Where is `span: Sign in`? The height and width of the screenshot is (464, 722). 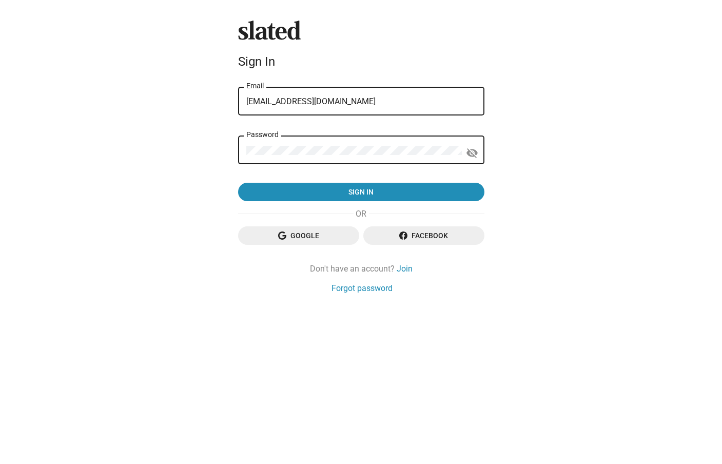
span: Sign in is located at coordinates (361, 192).